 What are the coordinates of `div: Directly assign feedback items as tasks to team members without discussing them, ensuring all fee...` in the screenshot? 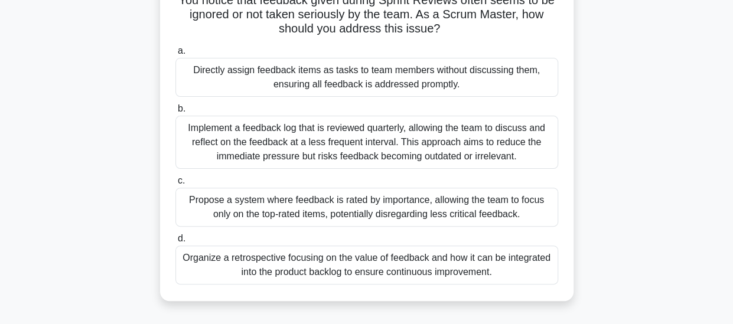 It's located at (367, 77).